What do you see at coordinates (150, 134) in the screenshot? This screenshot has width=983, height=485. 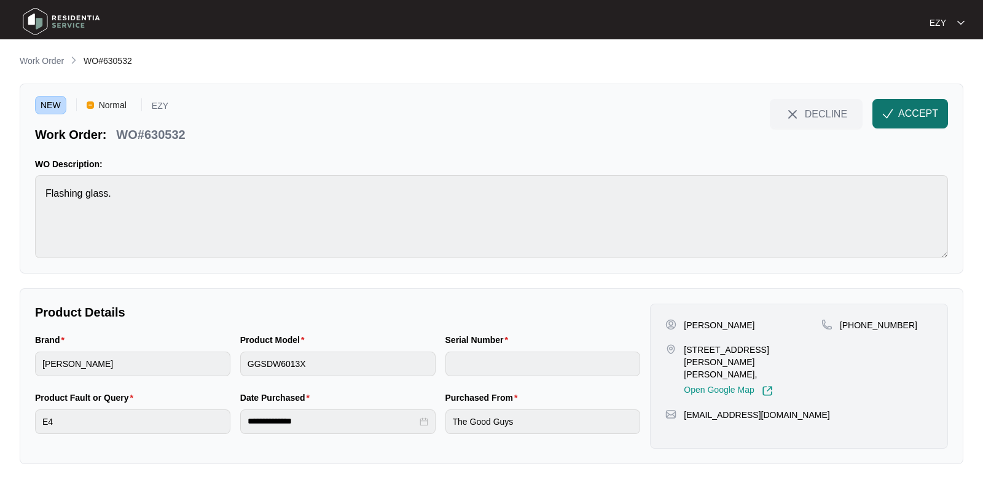 I see `p: WO#630532` at bounding box center [150, 134].